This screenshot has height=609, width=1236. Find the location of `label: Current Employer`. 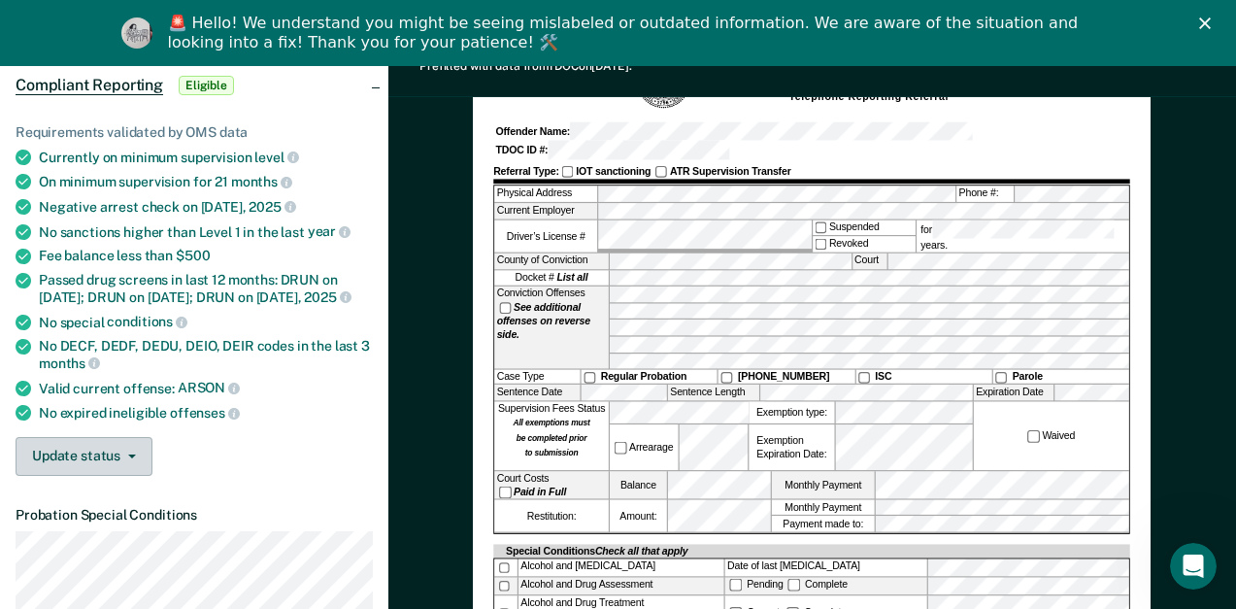

label: Current Employer is located at coordinates (547, 211).